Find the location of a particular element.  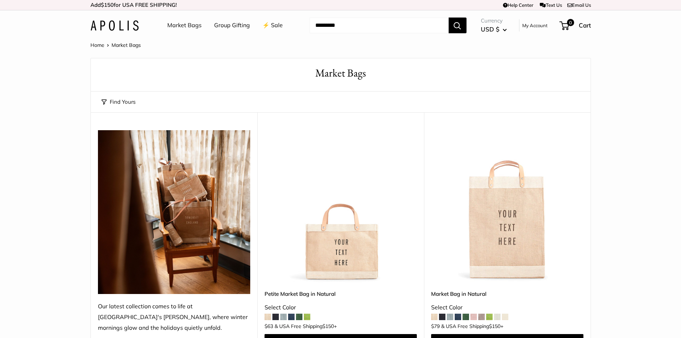

a: ⚡️ Sale is located at coordinates (272, 25).